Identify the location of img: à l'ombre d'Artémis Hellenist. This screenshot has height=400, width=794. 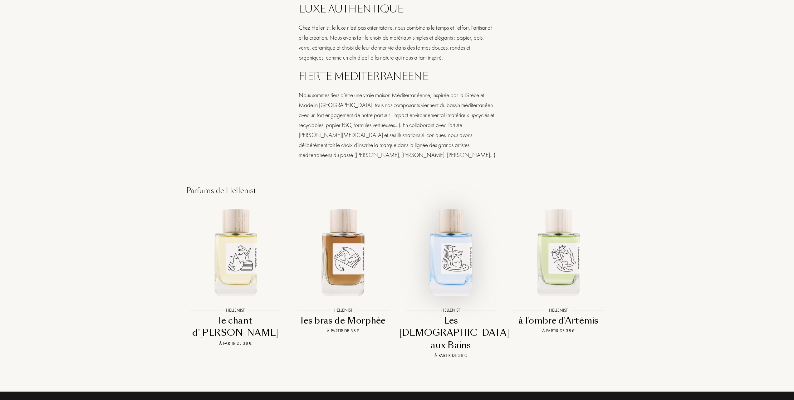
(558, 252).